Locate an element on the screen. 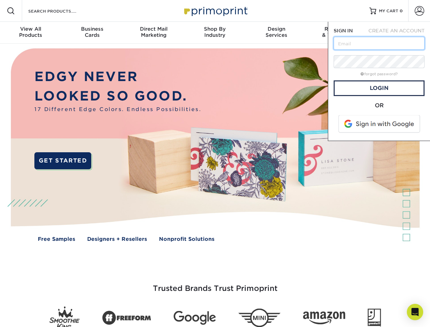 This screenshot has height=327, width=430. span: Design is located at coordinates (276, 29).